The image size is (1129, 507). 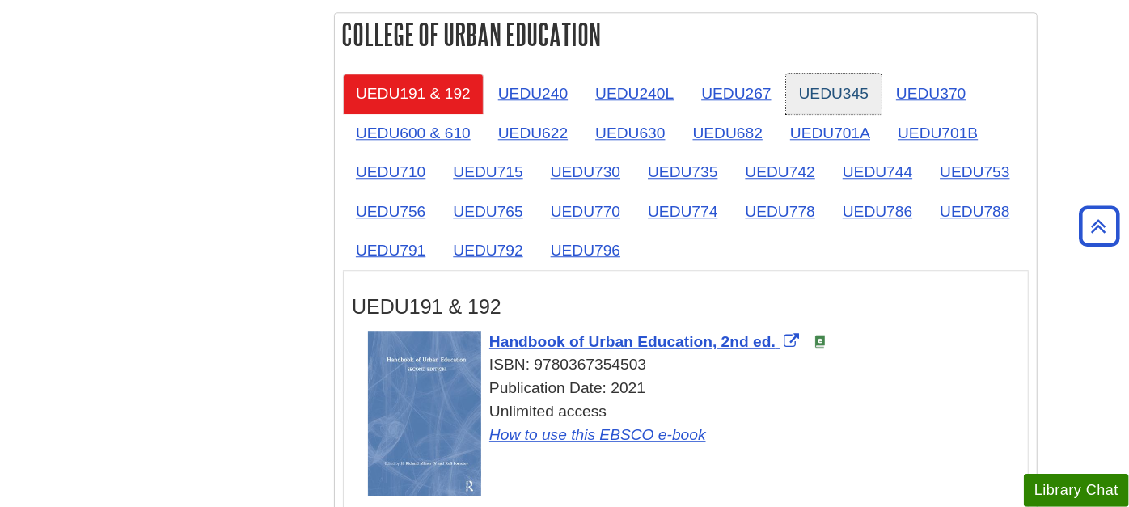 I want to click on a: Back to Top, so click(x=1099, y=226).